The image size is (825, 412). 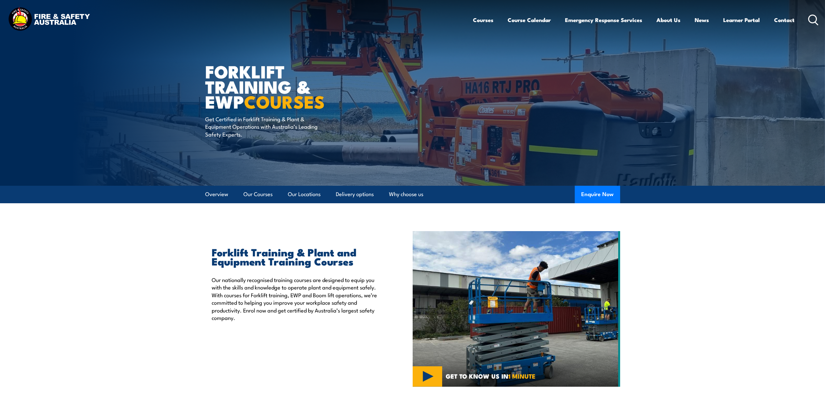 What do you see at coordinates (355, 194) in the screenshot?
I see `a: Delivery options` at bounding box center [355, 194].